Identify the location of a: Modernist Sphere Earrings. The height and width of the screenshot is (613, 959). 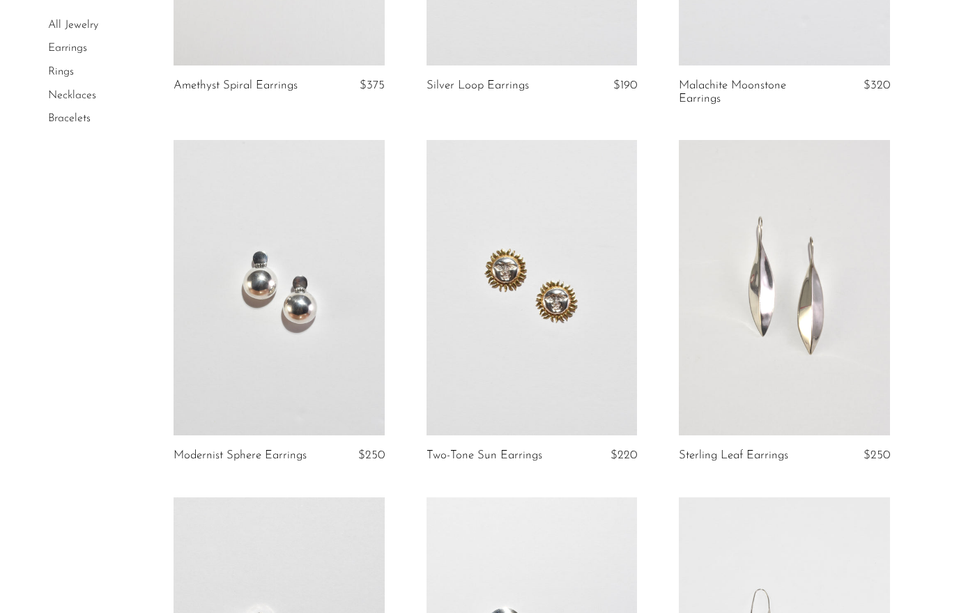
(240, 456).